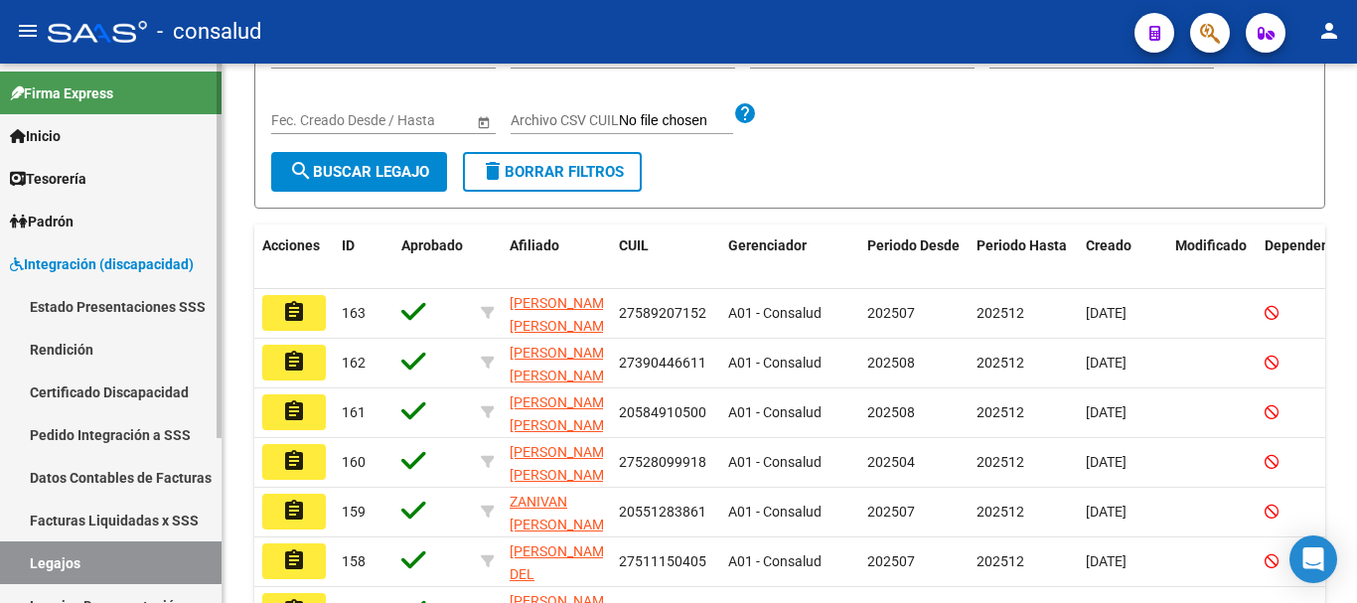 This screenshot has height=603, width=1357. I want to click on span: CUIL, so click(634, 245).